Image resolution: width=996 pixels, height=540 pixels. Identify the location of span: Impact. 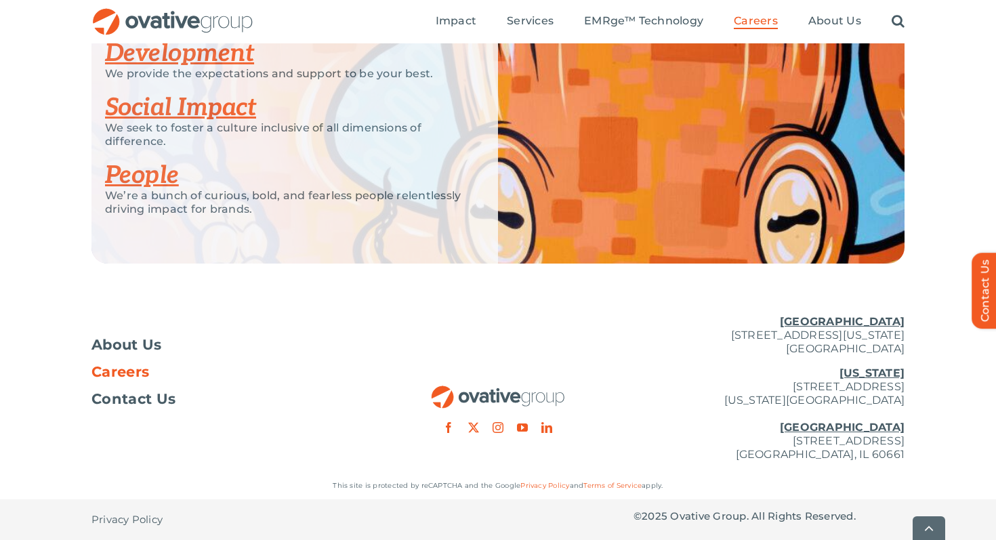
(456, 21).